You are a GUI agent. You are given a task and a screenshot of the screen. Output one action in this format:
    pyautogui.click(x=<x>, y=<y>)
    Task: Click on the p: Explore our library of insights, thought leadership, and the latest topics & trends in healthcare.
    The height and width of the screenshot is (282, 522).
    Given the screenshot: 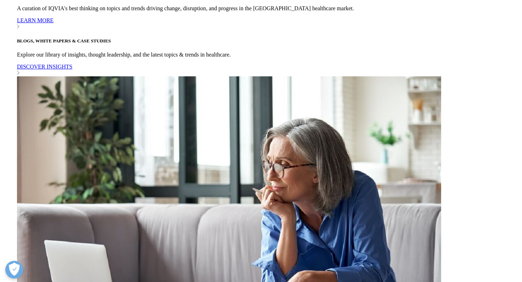 What is the action you would take?
    pyautogui.click(x=268, y=55)
    